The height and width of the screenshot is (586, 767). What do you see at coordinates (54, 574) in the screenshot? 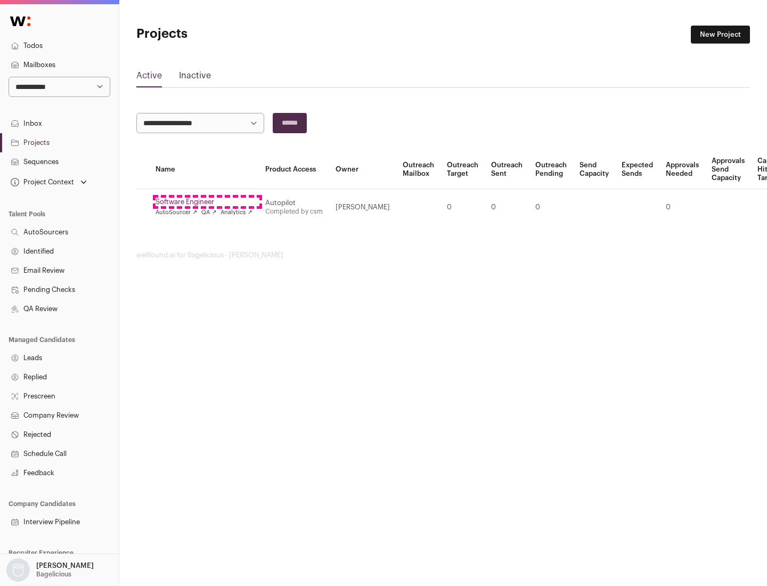
I see `p: Bagelicious` at bounding box center [54, 574].